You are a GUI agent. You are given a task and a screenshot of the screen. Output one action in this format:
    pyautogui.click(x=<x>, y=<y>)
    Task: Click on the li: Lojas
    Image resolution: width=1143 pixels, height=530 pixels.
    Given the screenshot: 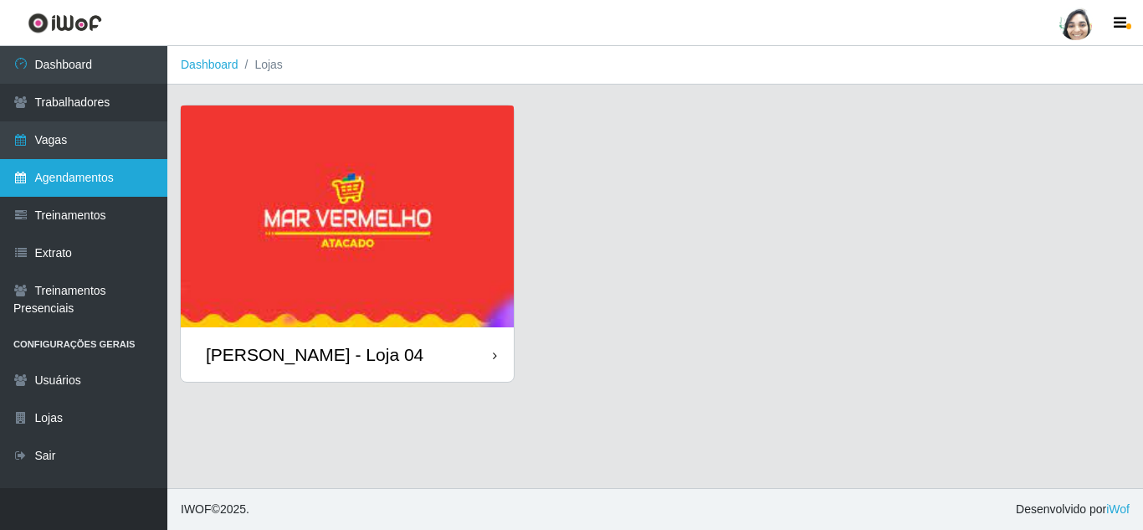 What is the action you would take?
    pyautogui.click(x=260, y=64)
    